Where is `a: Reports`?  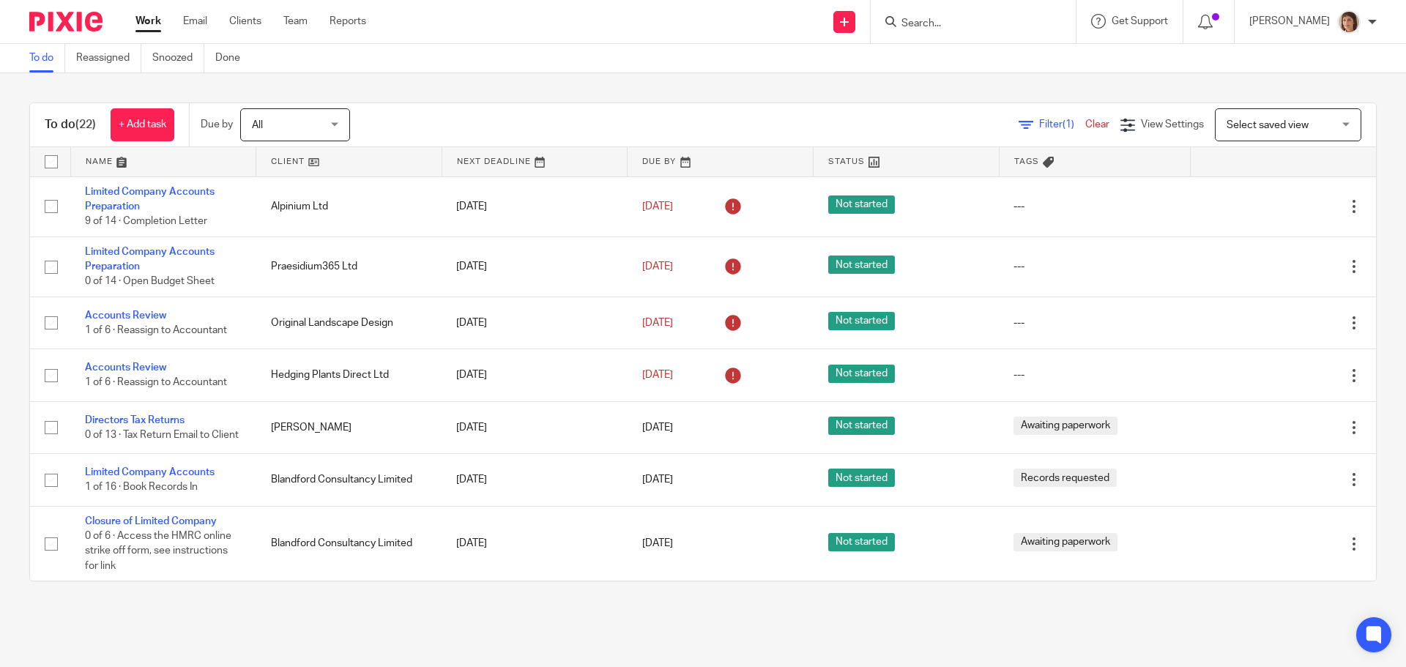 a: Reports is located at coordinates (348, 21).